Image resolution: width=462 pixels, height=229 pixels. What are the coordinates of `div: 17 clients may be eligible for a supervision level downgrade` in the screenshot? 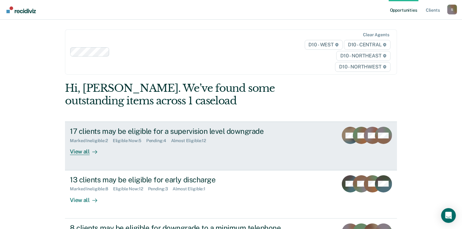 It's located at (177, 131).